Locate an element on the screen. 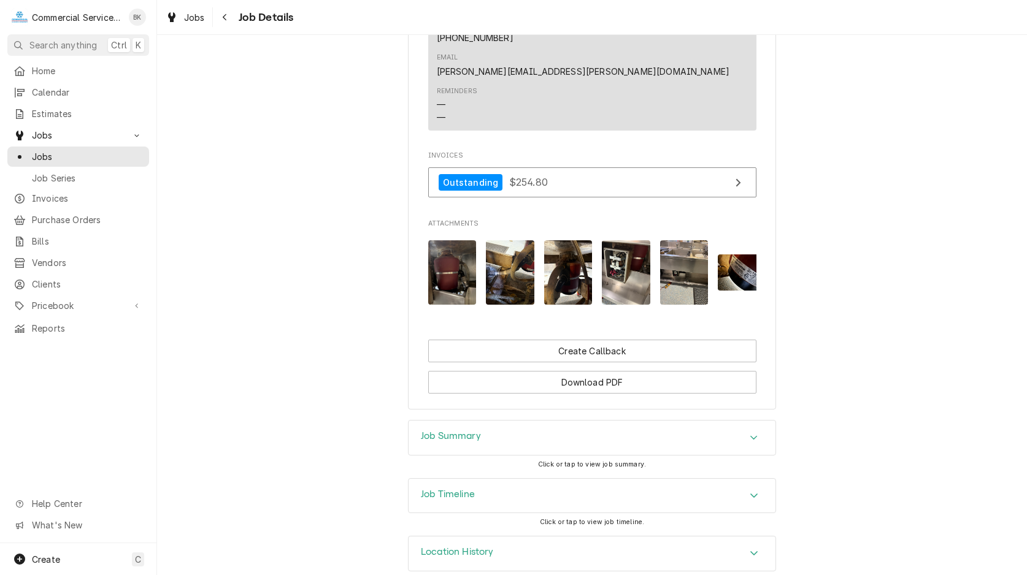 Image resolution: width=1027 pixels, height=575 pixels. img: HOUl7qr1RyeZHm1GmFli is located at coordinates (452, 272).